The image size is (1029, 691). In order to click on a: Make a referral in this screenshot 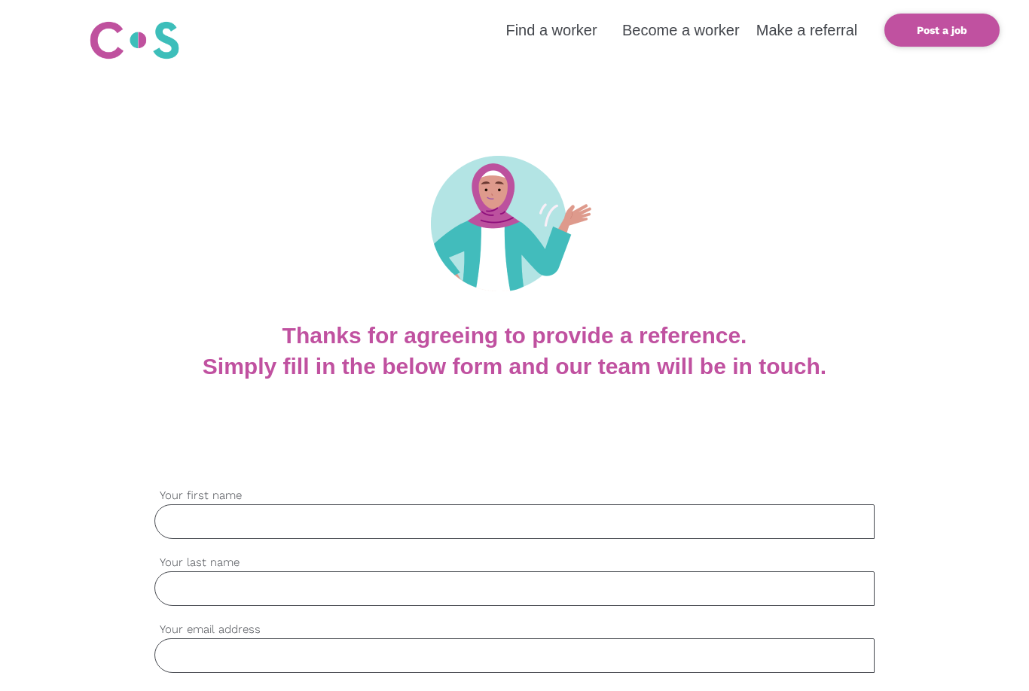, I will do `click(807, 30)`.